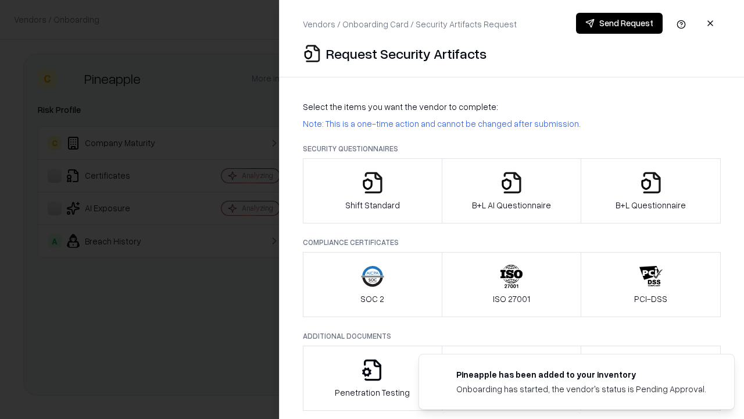  Describe the element at coordinates (410, 24) in the screenshot. I see `p: Vendors / Onboarding Card / Security Artifacts Request` at that location.